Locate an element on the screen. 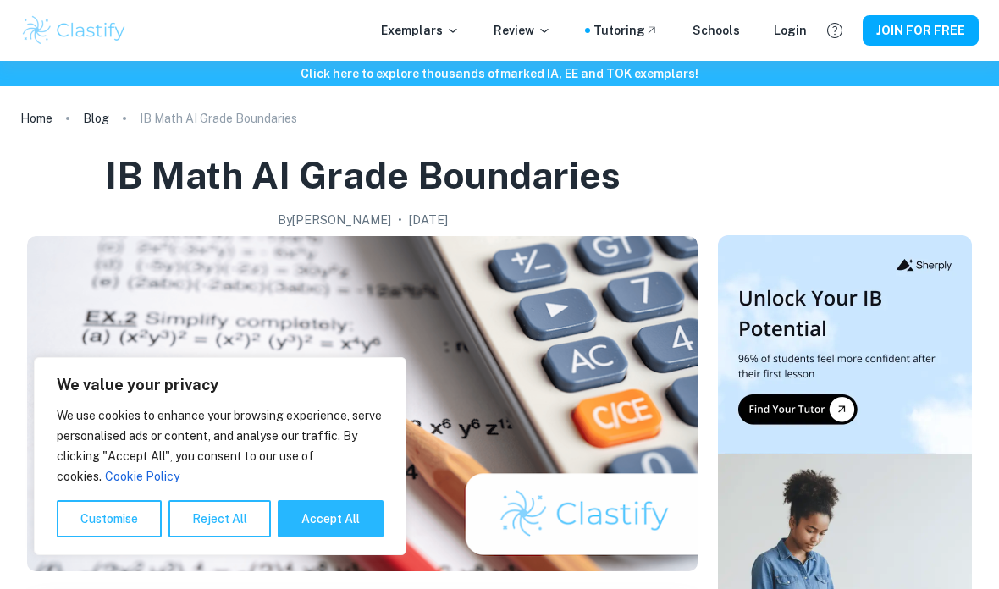  p: We value your privacy is located at coordinates (220, 385).